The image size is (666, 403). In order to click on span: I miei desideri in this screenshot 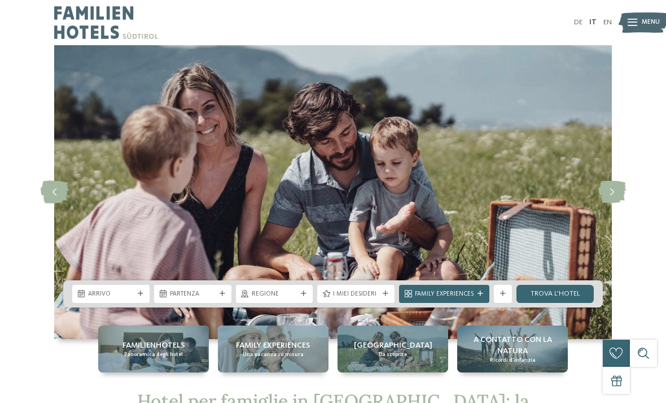, I will do `click(356, 294)`.